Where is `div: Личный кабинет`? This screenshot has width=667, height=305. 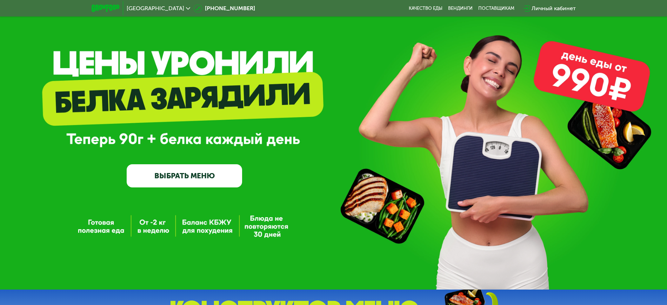 div: Личный кабинет is located at coordinates (553, 8).